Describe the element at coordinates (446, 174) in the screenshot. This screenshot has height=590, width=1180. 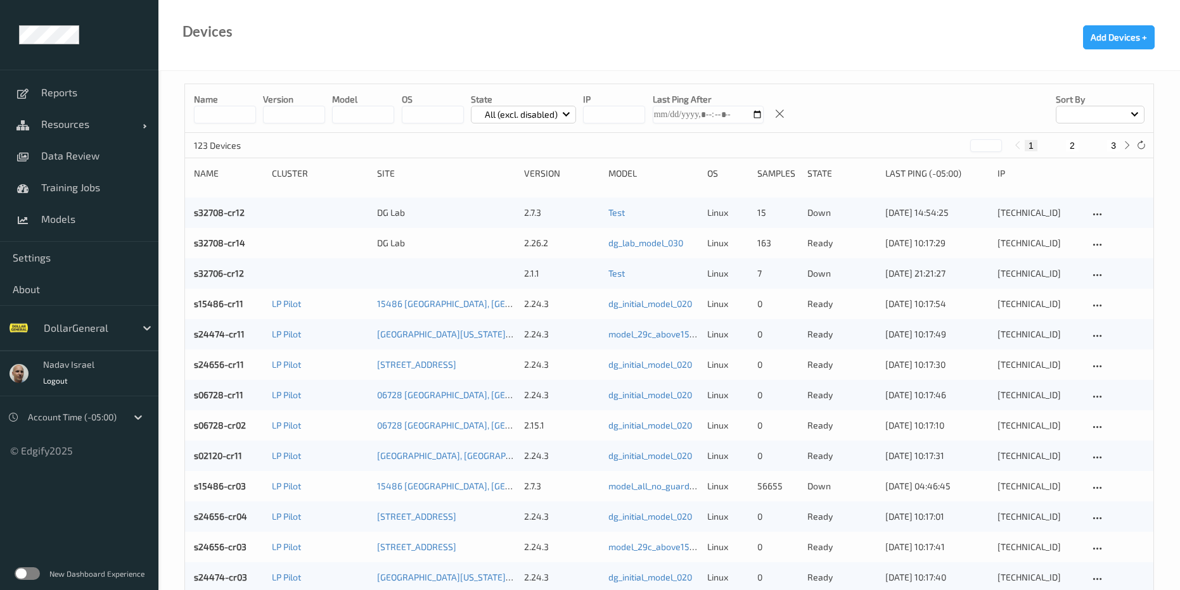
I see `div: Site` at that location.